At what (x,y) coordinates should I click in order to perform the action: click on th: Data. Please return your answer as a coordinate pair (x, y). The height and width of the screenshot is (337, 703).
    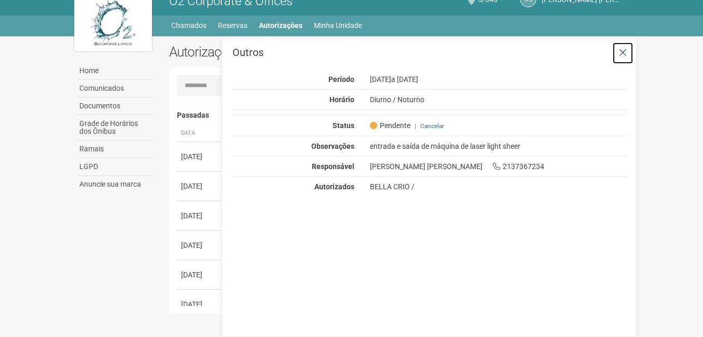
    Looking at the image, I should click on (200, 133).